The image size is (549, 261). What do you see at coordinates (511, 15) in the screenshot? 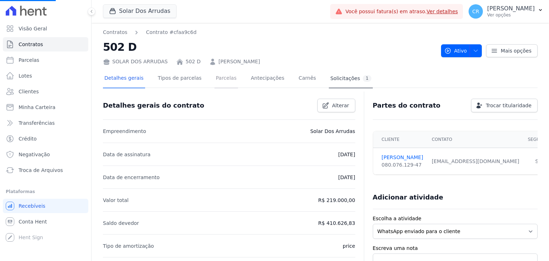
I see `p: Ver opções` at bounding box center [511, 15].